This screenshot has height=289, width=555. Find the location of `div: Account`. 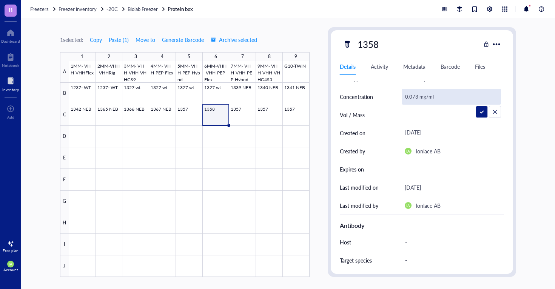

div: Account is located at coordinates (11, 269).